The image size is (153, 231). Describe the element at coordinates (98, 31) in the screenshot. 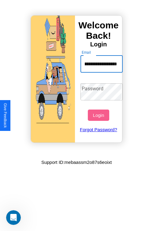

I see `h3: Welcome Back!` at that location.